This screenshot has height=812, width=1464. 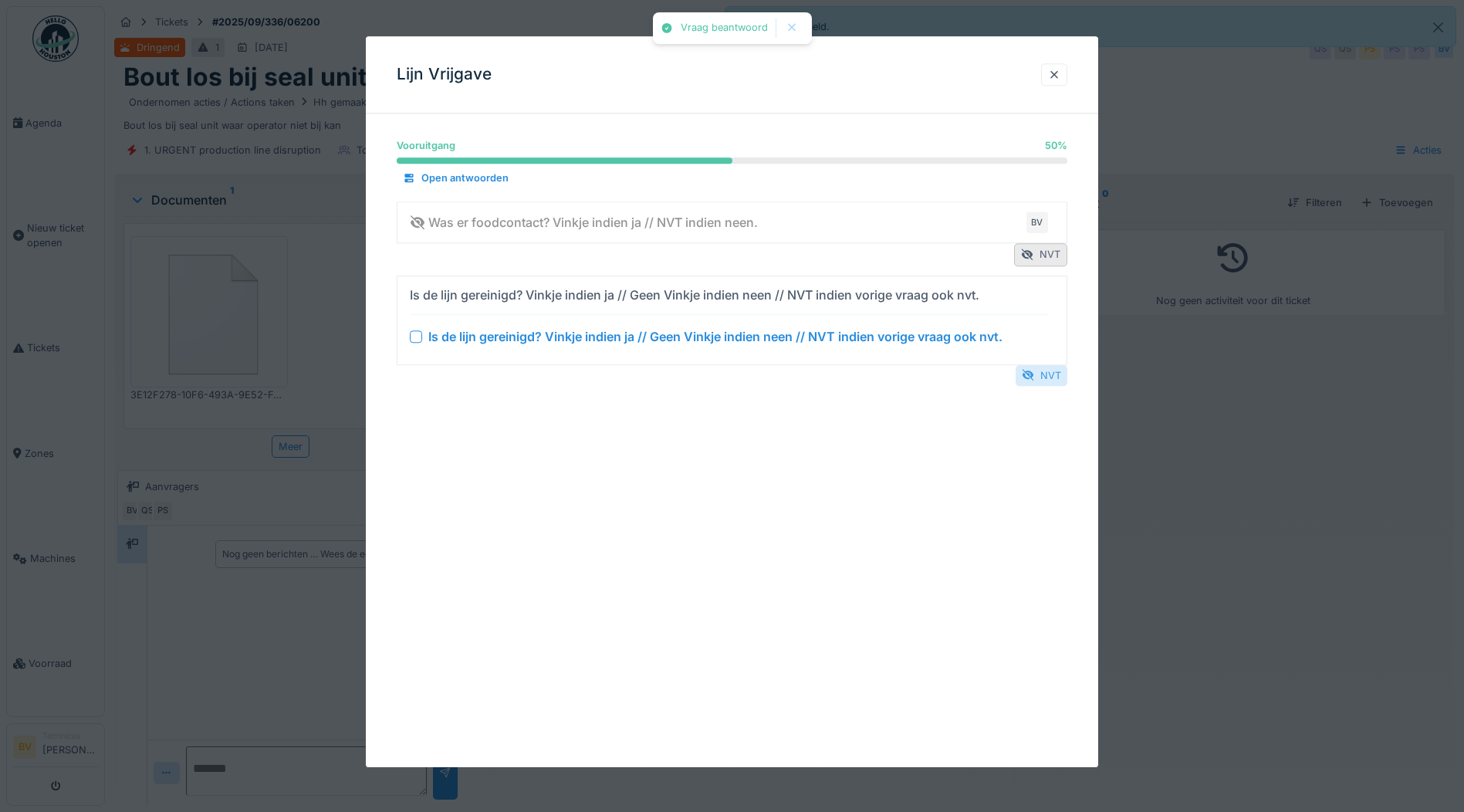 What do you see at coordinates (444, 74) in the screenshot?
I see `h3: Lijn Vrijgave` at bounding box center [444, 74].